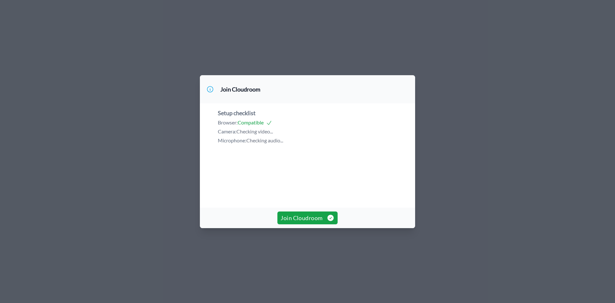  What do you see at coordinates (265, 140) in the screenshot?
I see `span: Checking audio...` at bounding box center [265, 140].